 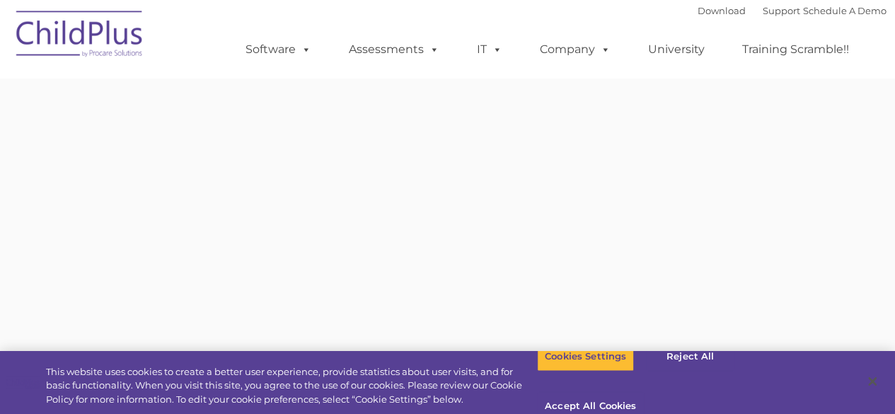 What do you see at coordinates (394, 50) in the screenshot?
I see `a: Assessments` at bounding box center [394, 50].